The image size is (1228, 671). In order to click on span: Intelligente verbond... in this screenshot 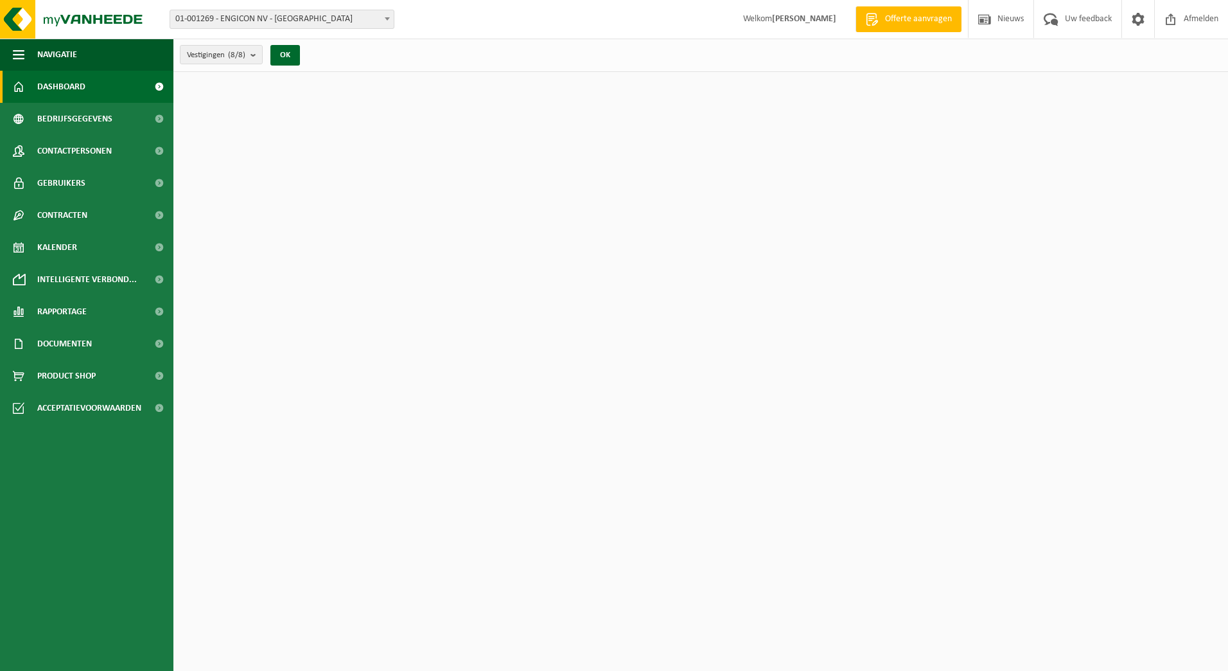, I will do `click(87, 279)`.